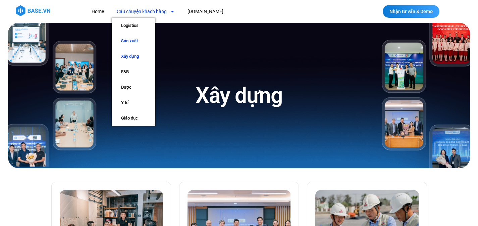 The width and height of the screenshot is (478, 226). What do you see at coordinates (411, 11) in the screenshot?
I see `a: Nhận tư vấn & Demo` at bounding box center [411, 11].